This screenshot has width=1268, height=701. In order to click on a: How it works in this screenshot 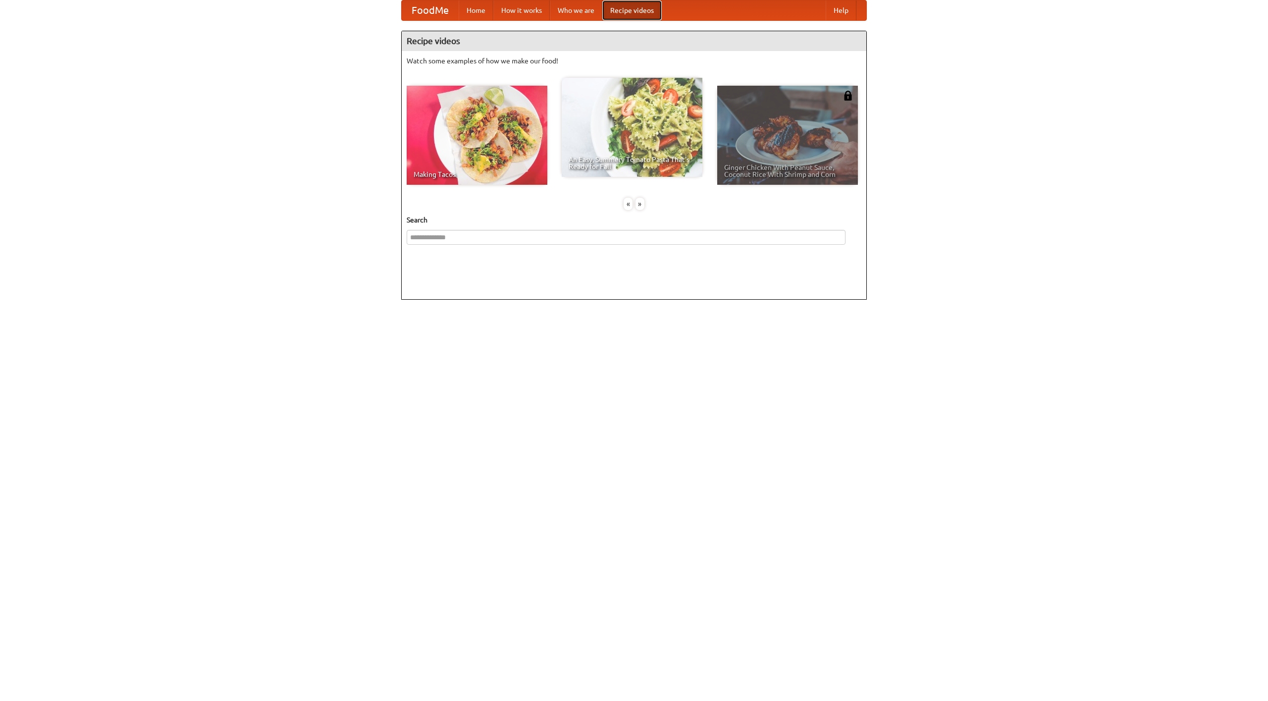, I will do `click(522, 10)`.